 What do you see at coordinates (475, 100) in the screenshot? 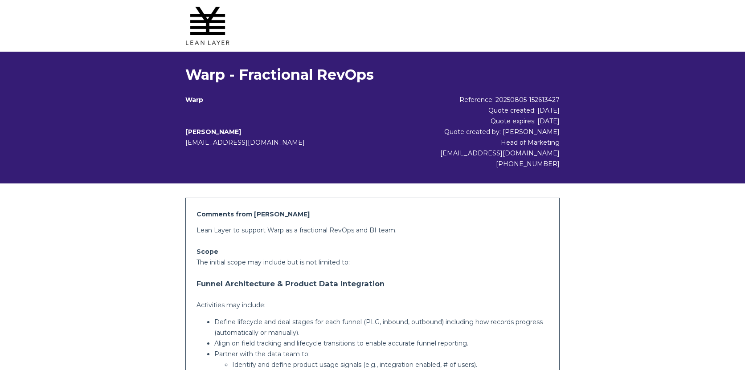
I see `div: Reference: 20250805-152613427` at bounding box center [475, 100].